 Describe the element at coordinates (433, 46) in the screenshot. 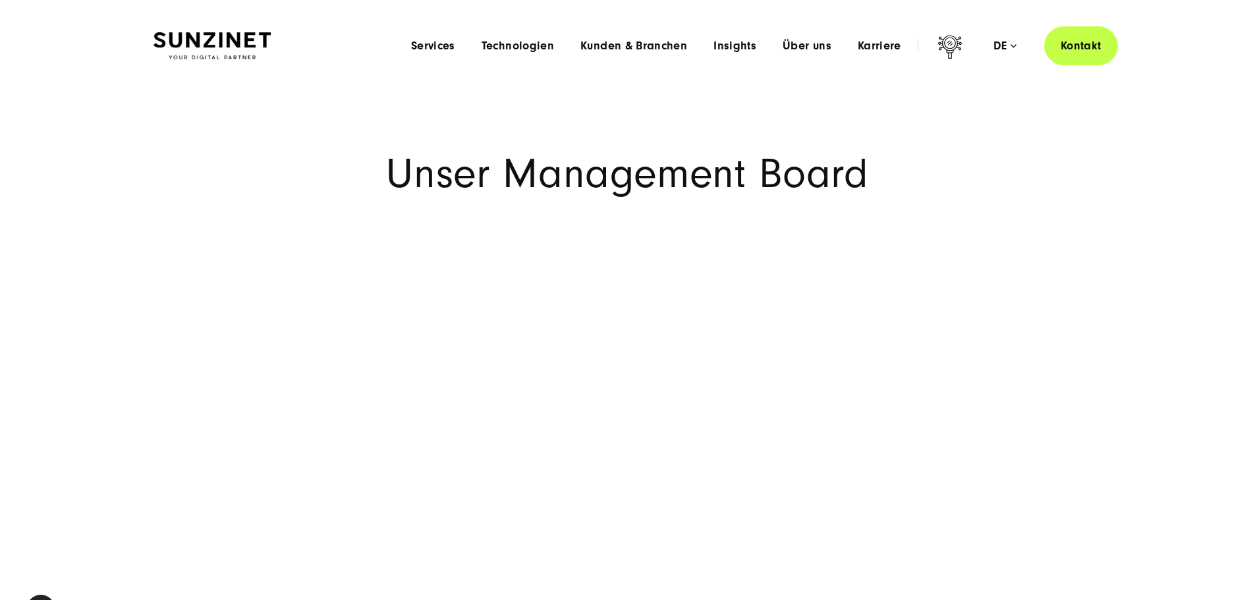

I see `a: Services` at that location.